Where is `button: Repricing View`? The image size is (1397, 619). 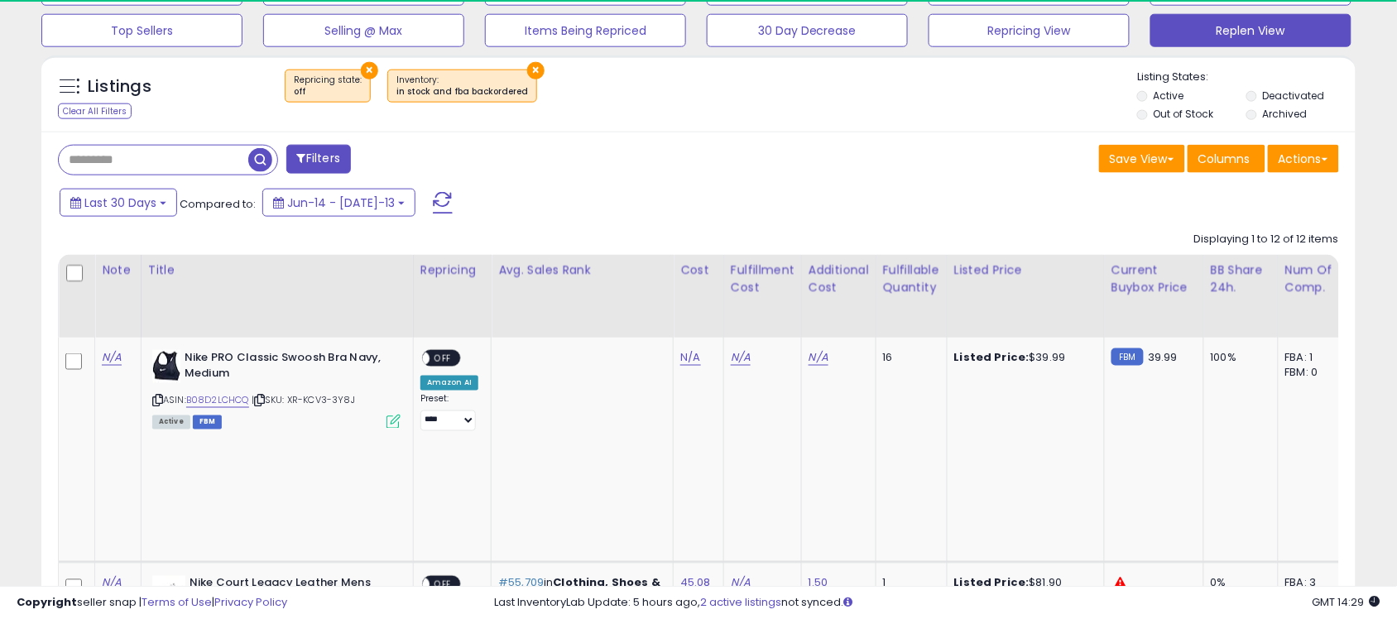 button: Repricing View is located at coordinates (1029, 31).